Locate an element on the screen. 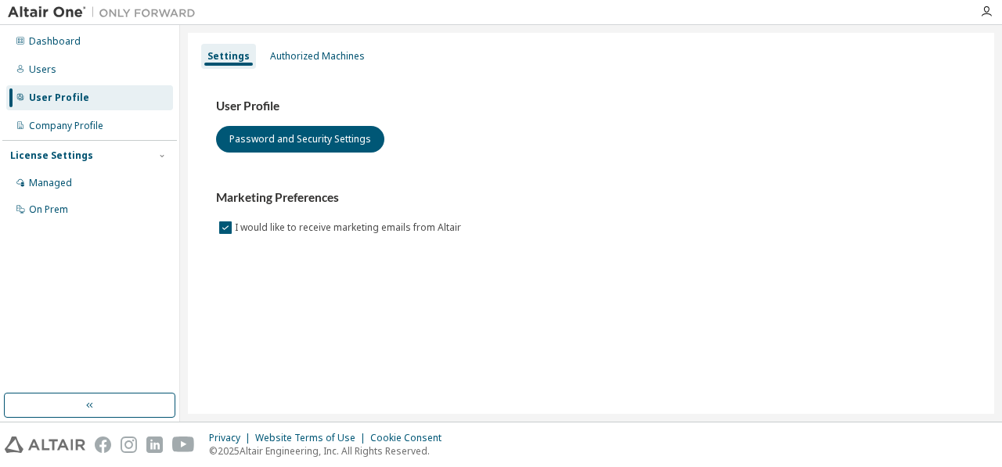 This screenshot has width=1002, height=467. div: Cookie Consent is located at coordinates (410, 438).